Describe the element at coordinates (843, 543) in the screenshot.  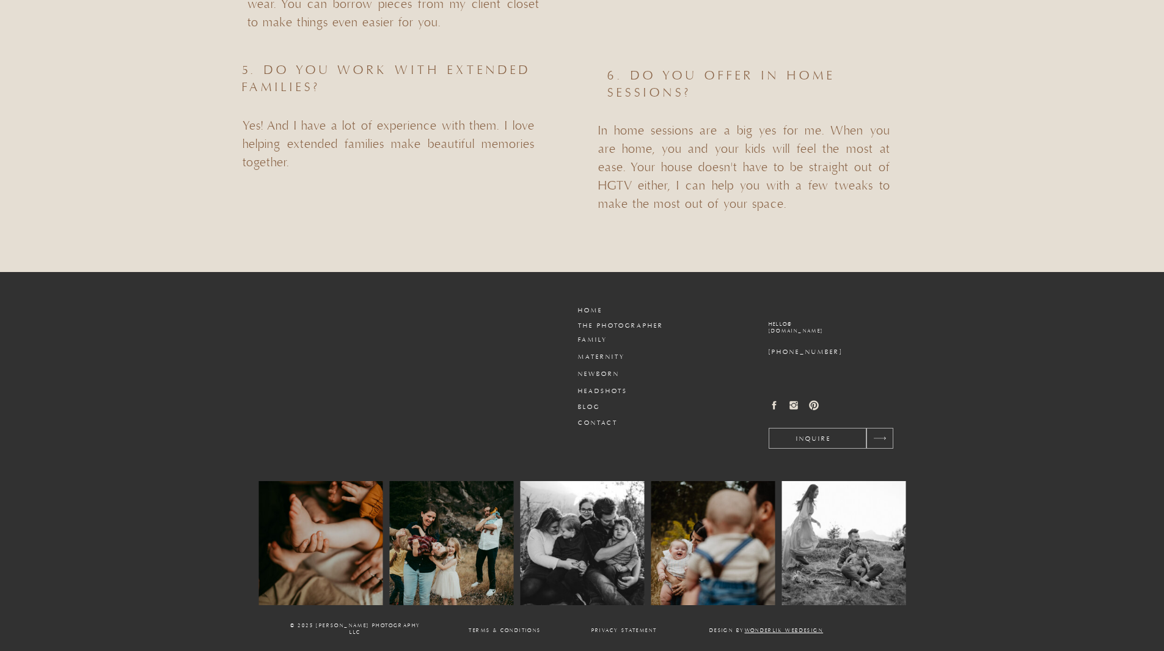
I see `img: evelynne-gomes-greenberg (6 of 6)-2` at that location.